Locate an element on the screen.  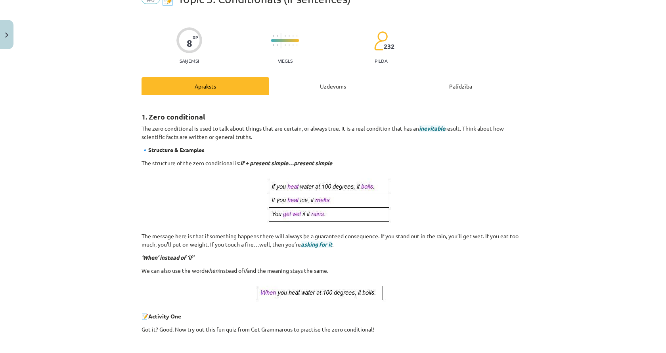
p: The structure of the zero conditional is: is located at coordinates (333, 163).